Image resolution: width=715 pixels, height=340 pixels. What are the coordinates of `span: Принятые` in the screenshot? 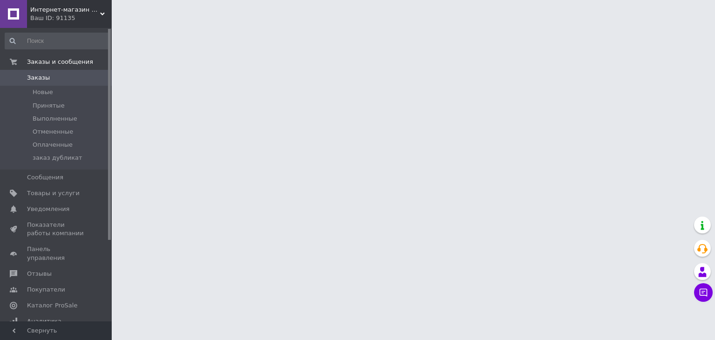 It's located at (48, 106).